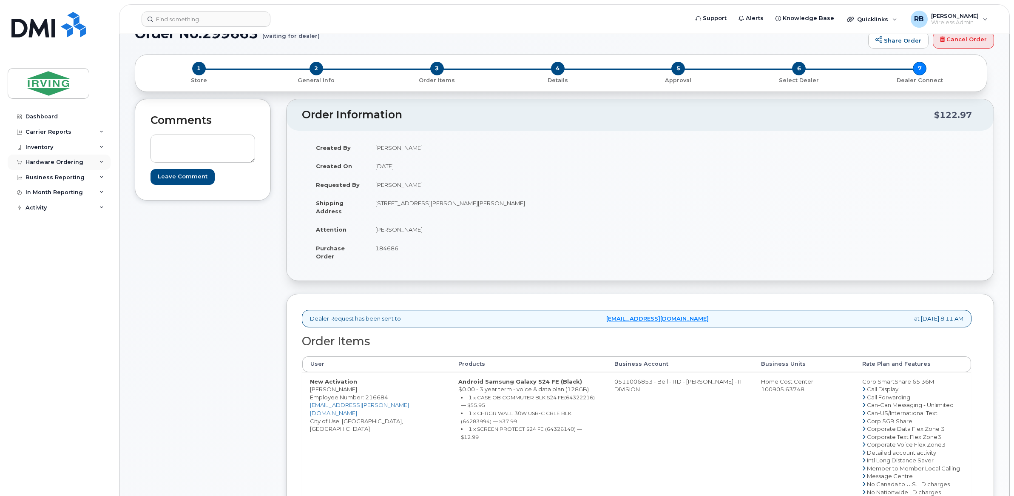 This screenshot has width=1014, height=496. What do you see at coordinates (203, 120) in the screenshot?
I see `h2: Comments` at bounding box center [203, 120].